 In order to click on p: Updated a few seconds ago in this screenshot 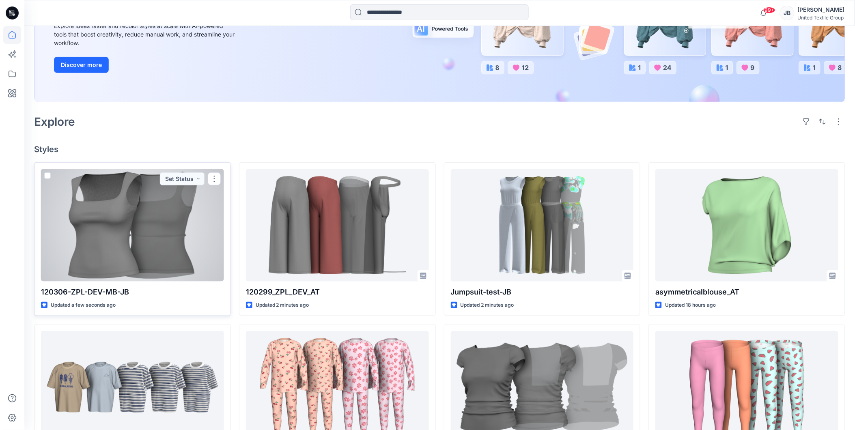, I will do `click(83, 305)`.